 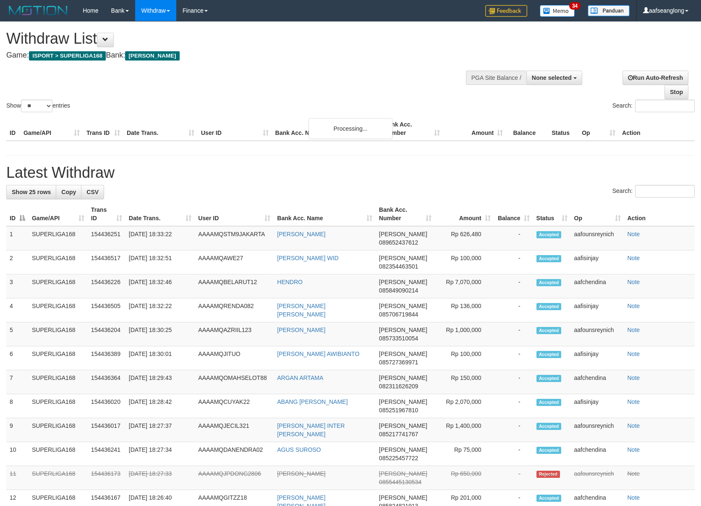 What do you see at coordinates (234, 478) in the screenshot?
I see `td: AAAAMQJPDONG2806` at bounding box center [234, 478].